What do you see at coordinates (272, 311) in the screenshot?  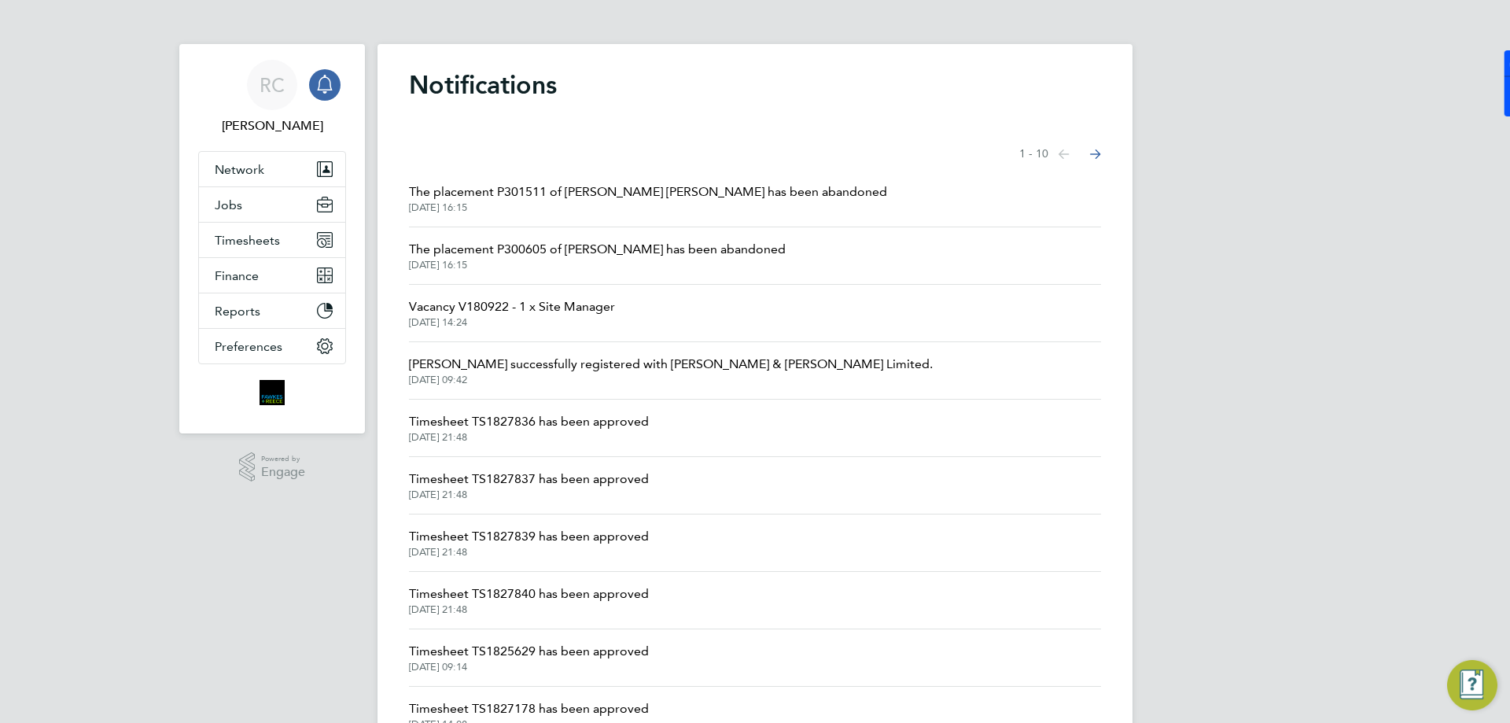 I see `button: Reports` at bounding box center [272, 311].